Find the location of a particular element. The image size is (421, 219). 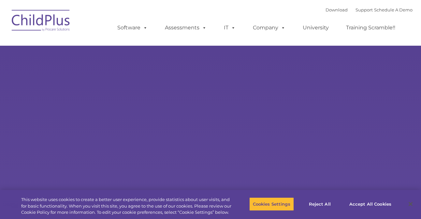

a: Support is located at coordinates (364, 10).